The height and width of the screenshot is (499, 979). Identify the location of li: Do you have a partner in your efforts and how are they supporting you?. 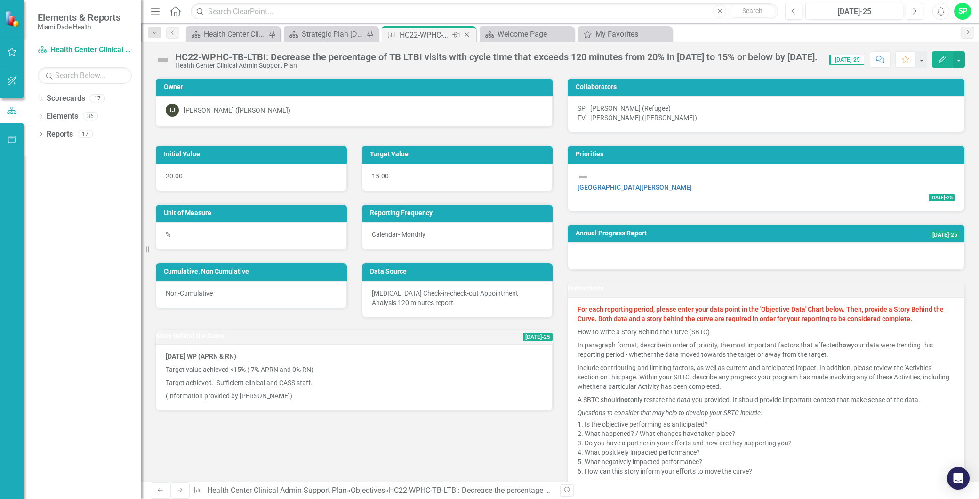
(769, 443).